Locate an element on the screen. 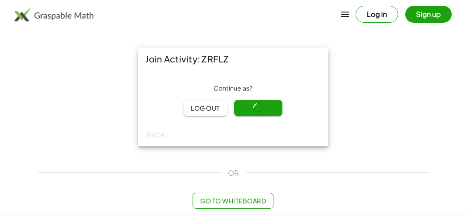 The width and height of the screenshot is (466, 215). span: Log out is located at coordinates (205, 108).